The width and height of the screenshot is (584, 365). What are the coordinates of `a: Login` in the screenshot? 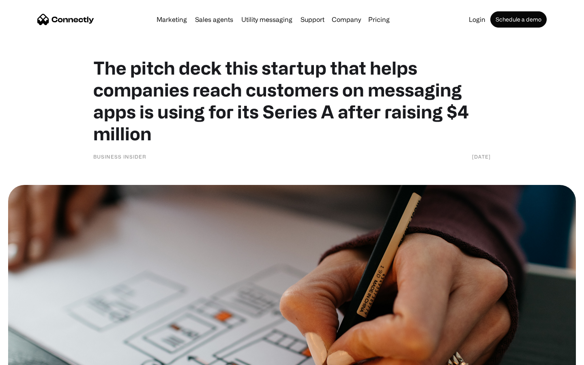 It's located at (477, 19).